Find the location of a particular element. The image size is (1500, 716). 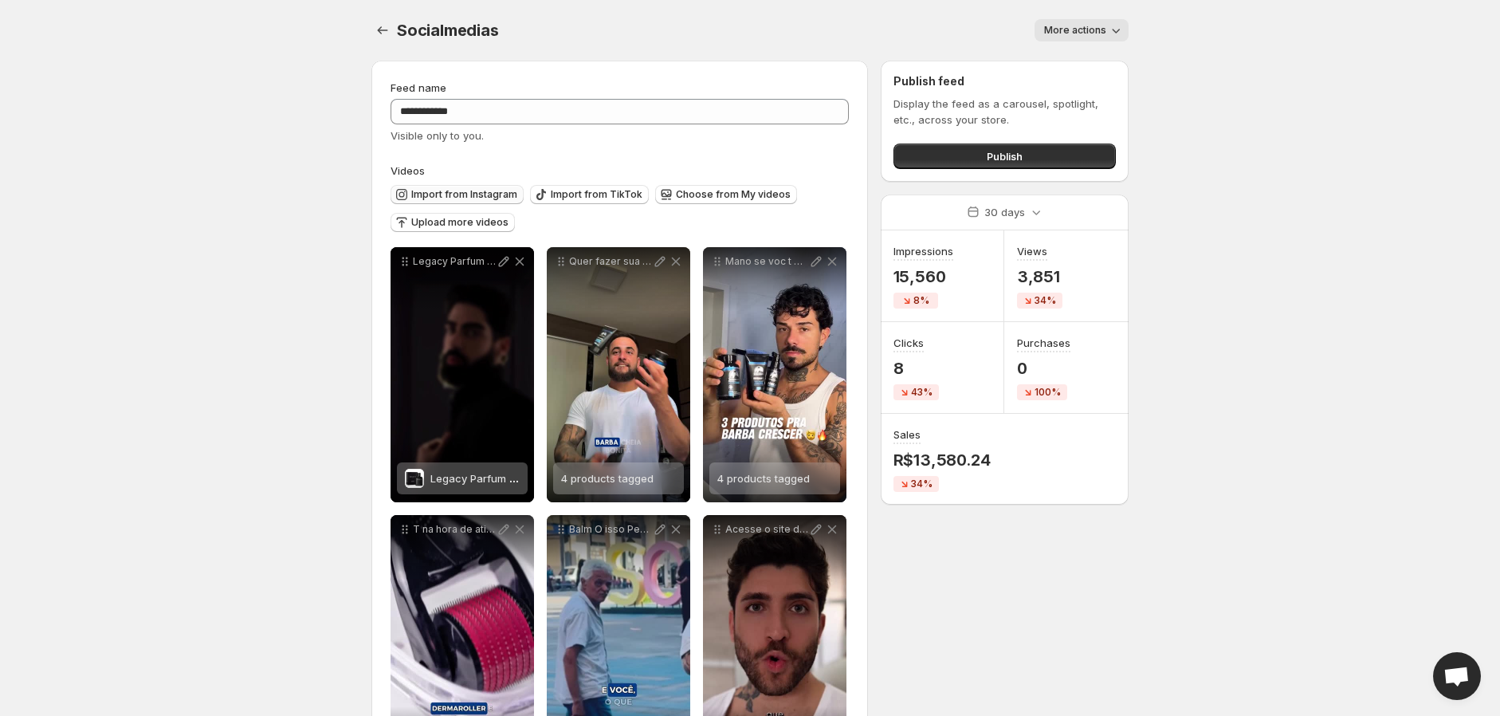

h3: Impressions is located at coordinates (923, 251).